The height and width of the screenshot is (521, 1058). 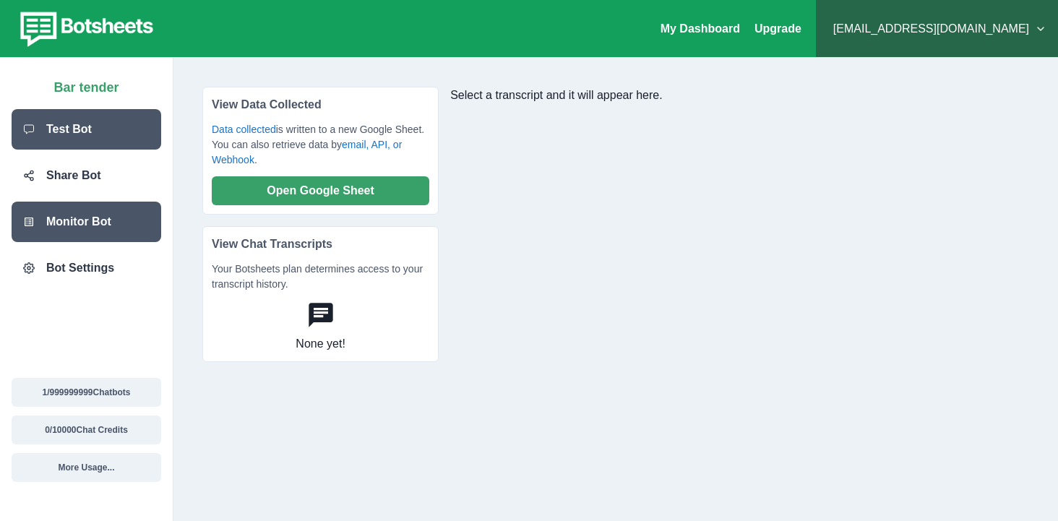 What do you see at coordinates (320, 189) in the screenshot?
I see `a: Open Google Sheet` at bounding box center [320, 189].